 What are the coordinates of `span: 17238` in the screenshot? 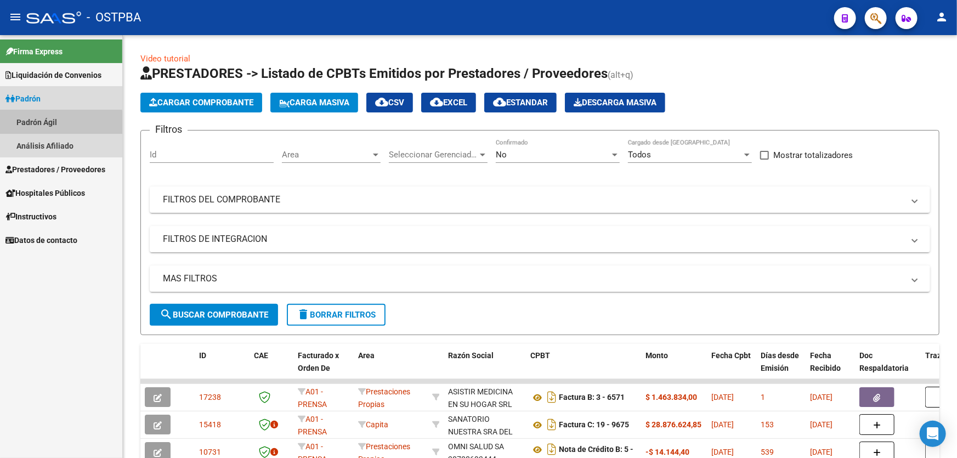 It's located at (210, 397).